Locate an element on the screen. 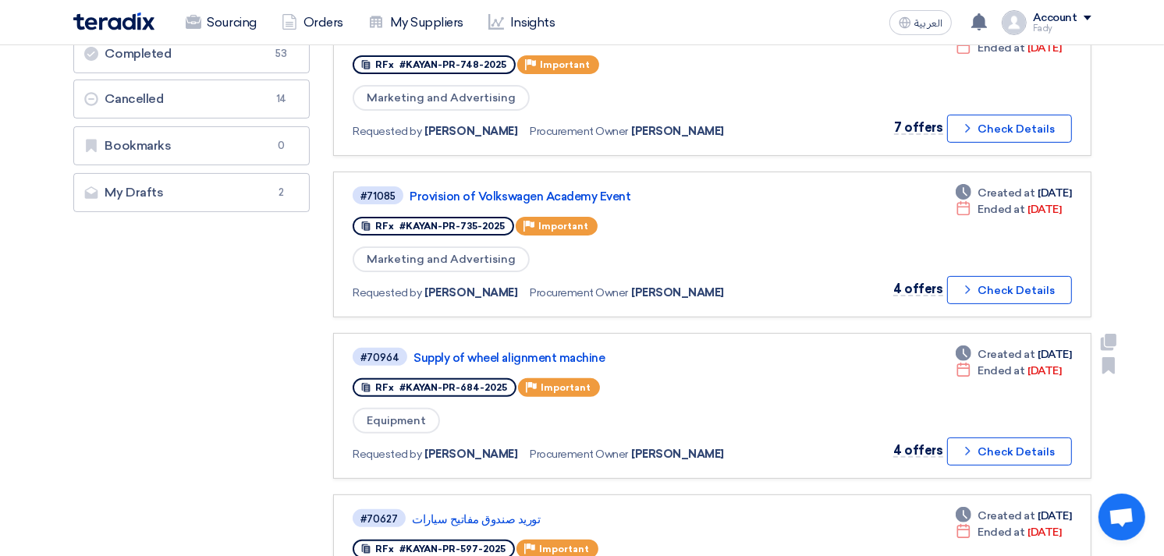 The height and width of the screenshot is (556, 1164). a: Provision of Volkswagen Academy Event is located at coordinates (604, 197).